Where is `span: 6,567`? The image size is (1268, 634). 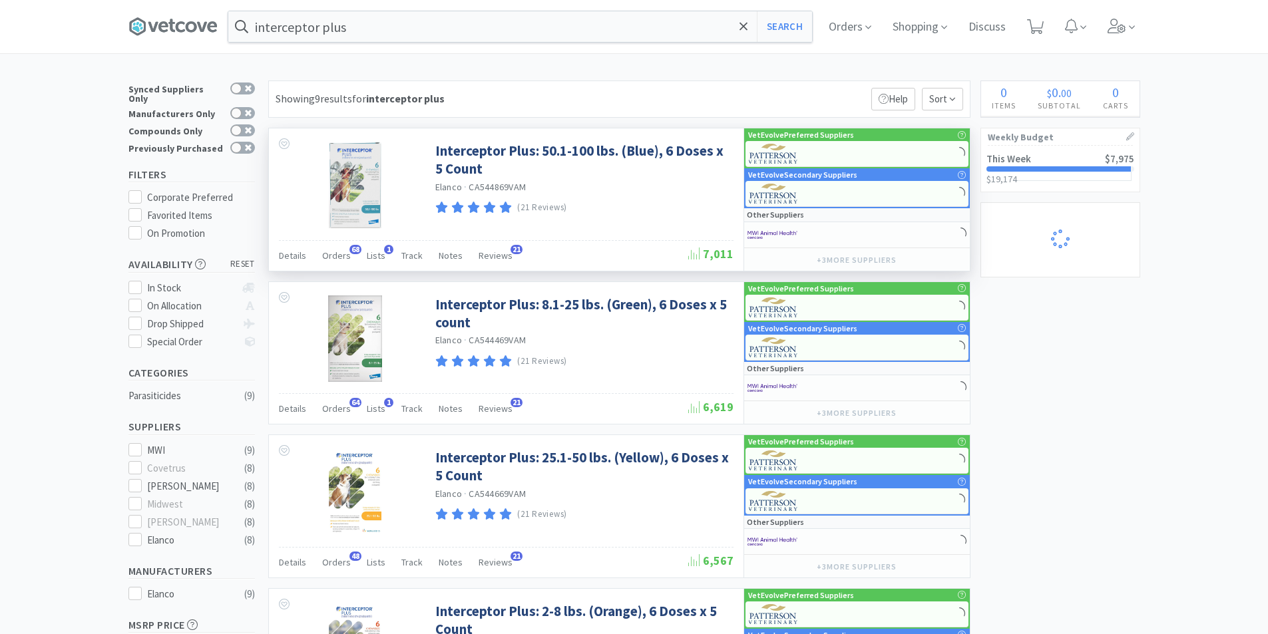 span: 6,567 is located at coordinates (711, 560).